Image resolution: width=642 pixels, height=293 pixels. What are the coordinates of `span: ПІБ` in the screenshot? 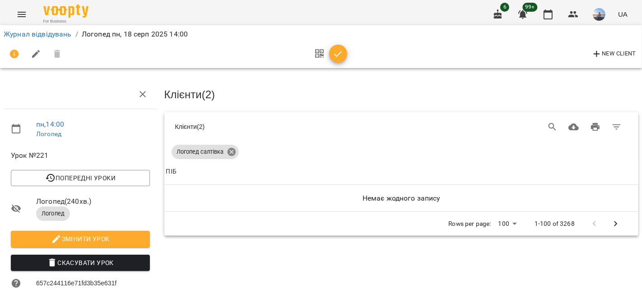 It's located at (401, 172).